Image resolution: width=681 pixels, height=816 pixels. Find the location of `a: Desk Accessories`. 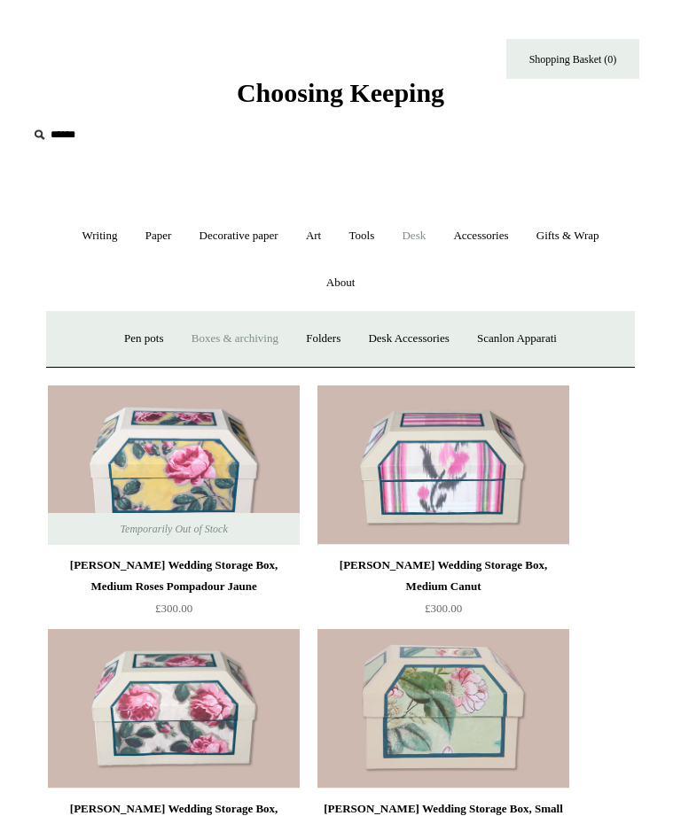

a: Desk Accessories is located at coordinates (408, 339).